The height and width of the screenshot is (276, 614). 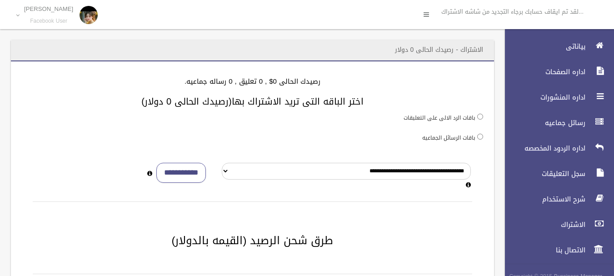 I want to click on span: اداره الردود المخصصه, so click(x=542, y=148).